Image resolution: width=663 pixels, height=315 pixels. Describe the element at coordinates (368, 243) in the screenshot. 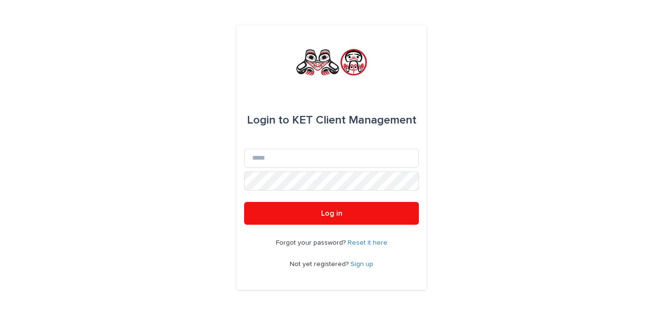

I see `a: Reset it here` at that location.